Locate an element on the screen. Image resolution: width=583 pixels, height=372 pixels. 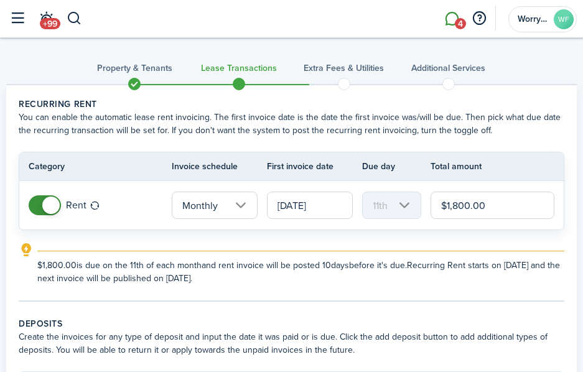
span: Worry Free Rentals is located at coordinates (534, 19).